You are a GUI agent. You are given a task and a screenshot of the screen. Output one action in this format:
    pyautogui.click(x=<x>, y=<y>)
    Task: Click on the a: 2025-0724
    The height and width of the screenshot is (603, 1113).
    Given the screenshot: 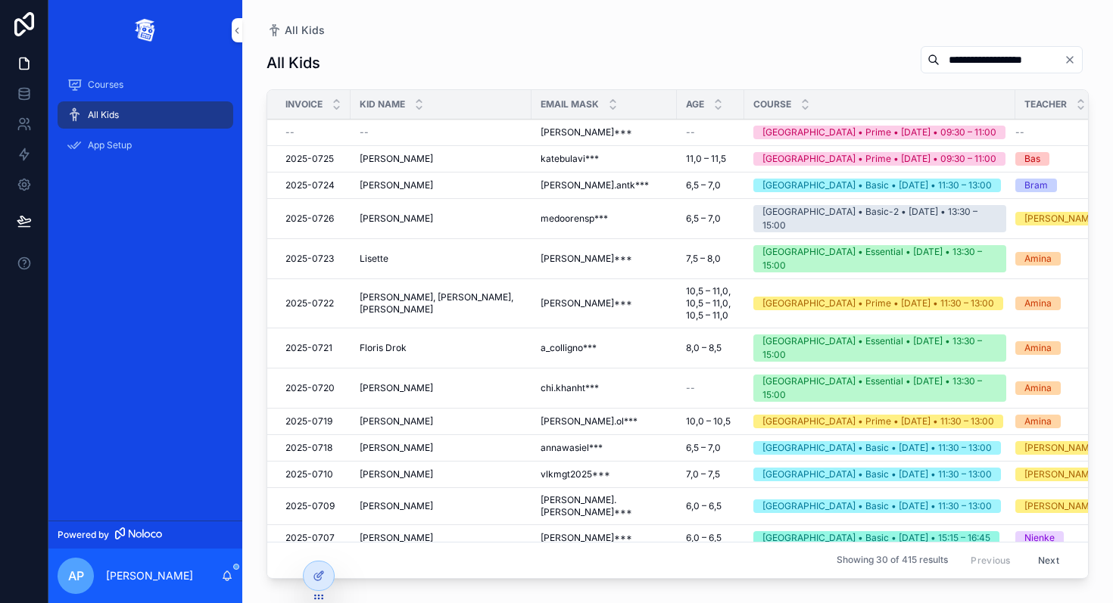 What is the action you would take?
    pyautogui.click(x=313, y=186)
    